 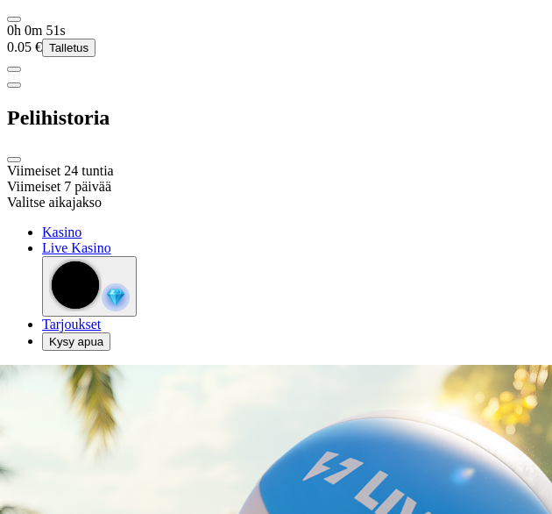 What do you see at coordinates (68, 47) in the screenshot?
I see `button: Talletus` at bounding box center [68, 47].